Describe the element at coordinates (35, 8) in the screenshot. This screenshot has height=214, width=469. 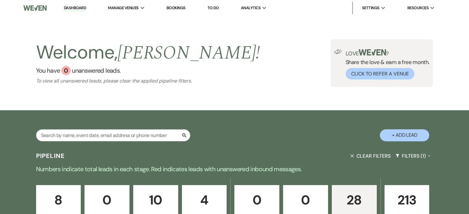
I see `img: Weven Logo` at that location.